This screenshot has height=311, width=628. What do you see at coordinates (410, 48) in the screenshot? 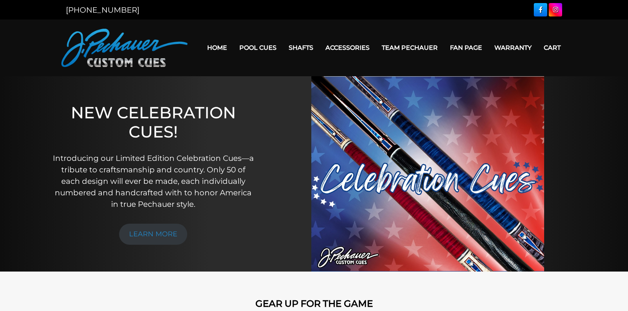
I see `a: Team Pechauer` at bounding box center [410, 48].